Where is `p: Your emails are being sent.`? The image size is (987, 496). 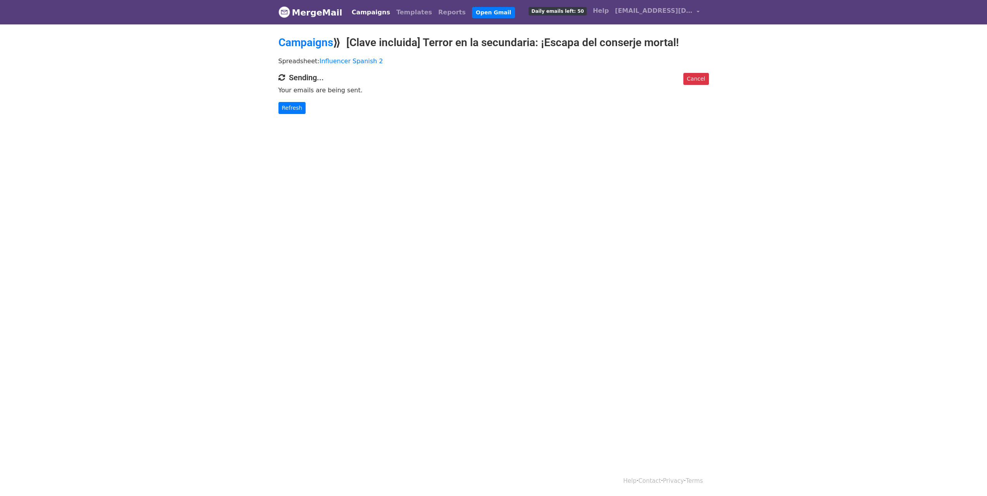
p: Your emails are being sent. is located at coordinates (494, 90).